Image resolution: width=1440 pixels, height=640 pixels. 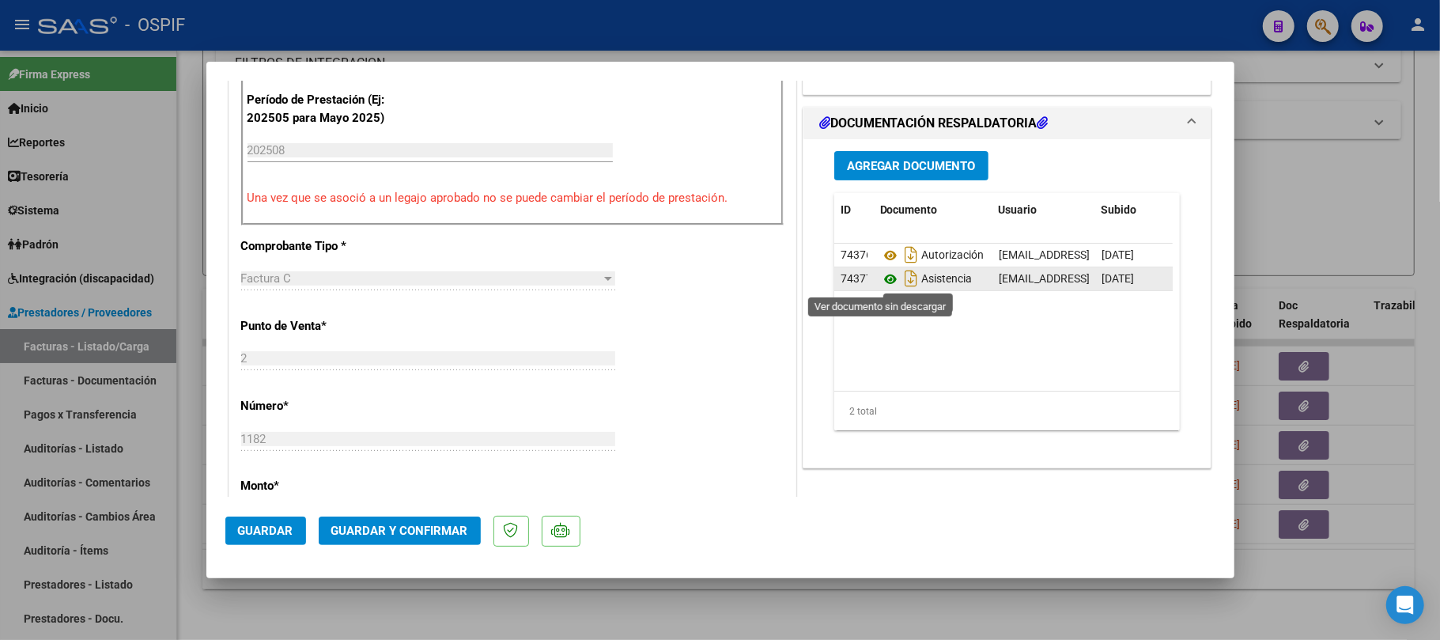 I want to click on span: 74376, so click(x=856, y=255).